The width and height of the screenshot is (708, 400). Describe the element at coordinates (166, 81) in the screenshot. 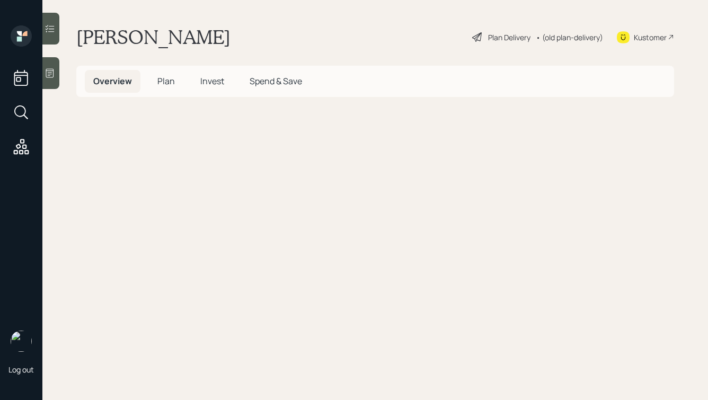

I see `span: Plan` at that location.